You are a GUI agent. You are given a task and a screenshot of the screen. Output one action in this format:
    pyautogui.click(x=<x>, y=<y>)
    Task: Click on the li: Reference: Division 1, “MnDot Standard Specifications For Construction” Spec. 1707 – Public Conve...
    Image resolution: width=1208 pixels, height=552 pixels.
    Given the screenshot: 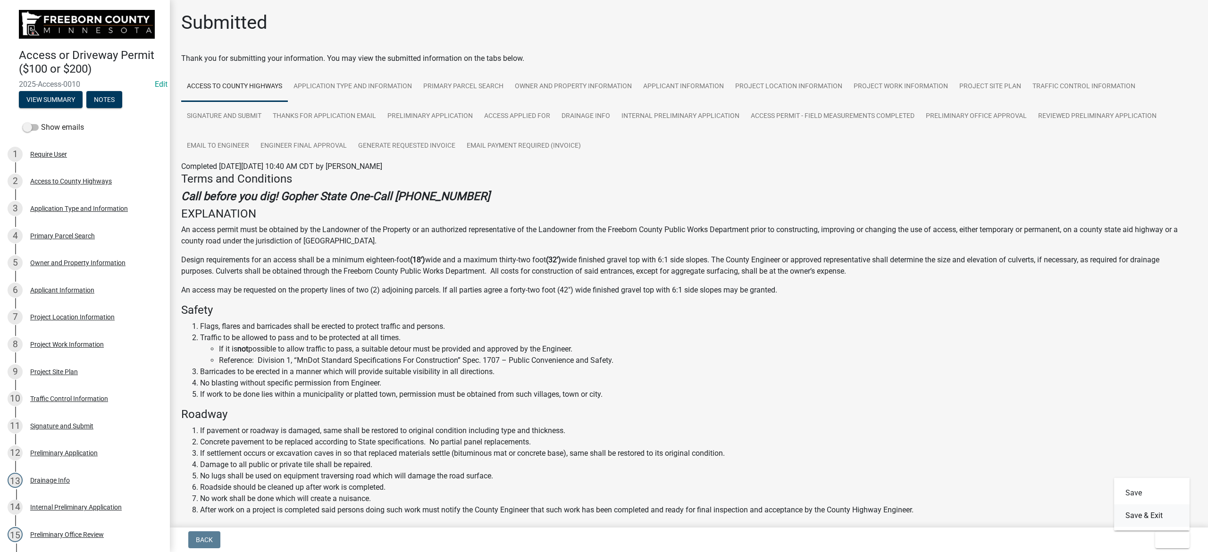 What is the action you would take?
    pyautogui.click(x=708, y=360)
    